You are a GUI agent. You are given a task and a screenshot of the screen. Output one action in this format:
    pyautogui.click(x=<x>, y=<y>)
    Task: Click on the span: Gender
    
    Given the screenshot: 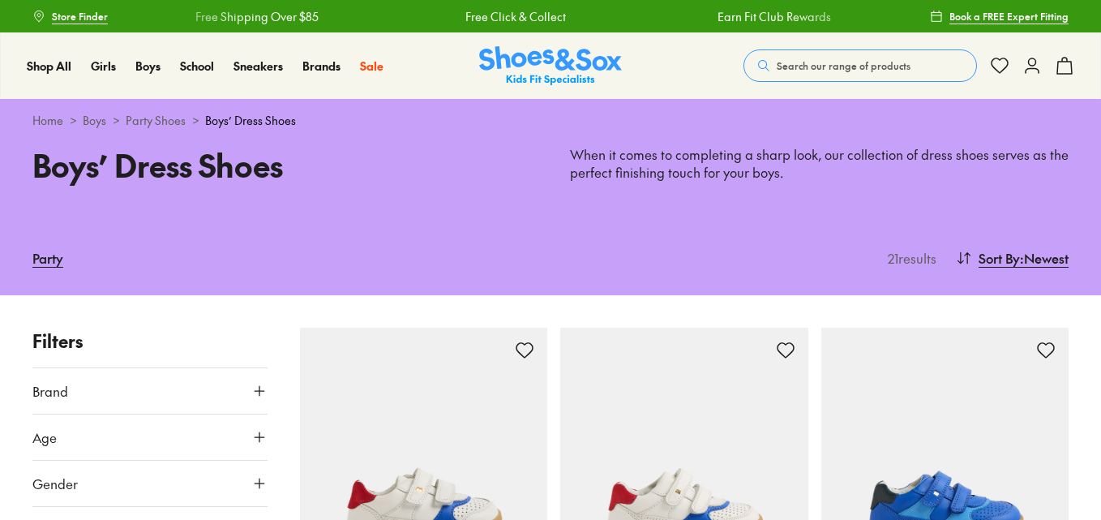 What is the action you would take?
    pyautogui.click(x=55, y=483)
    